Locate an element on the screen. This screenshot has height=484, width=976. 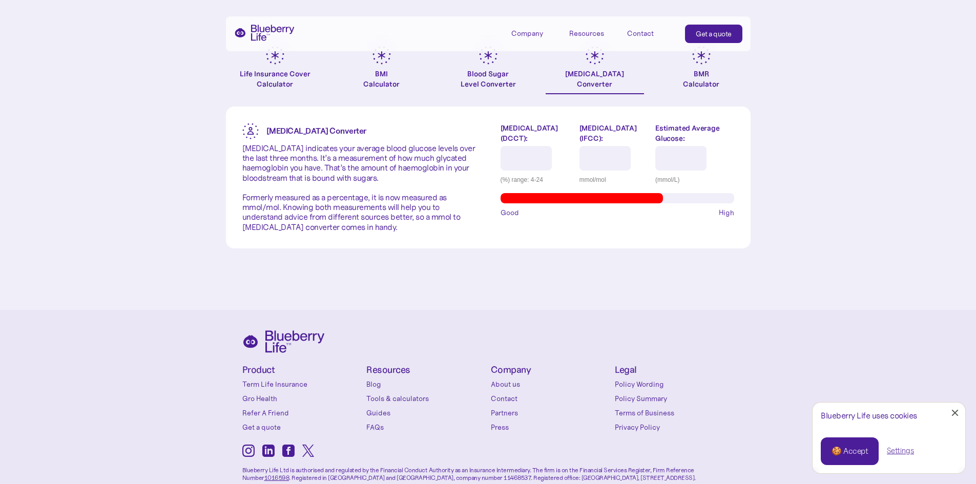
div: 🍪 Accept is located at coordinates (850, 452).